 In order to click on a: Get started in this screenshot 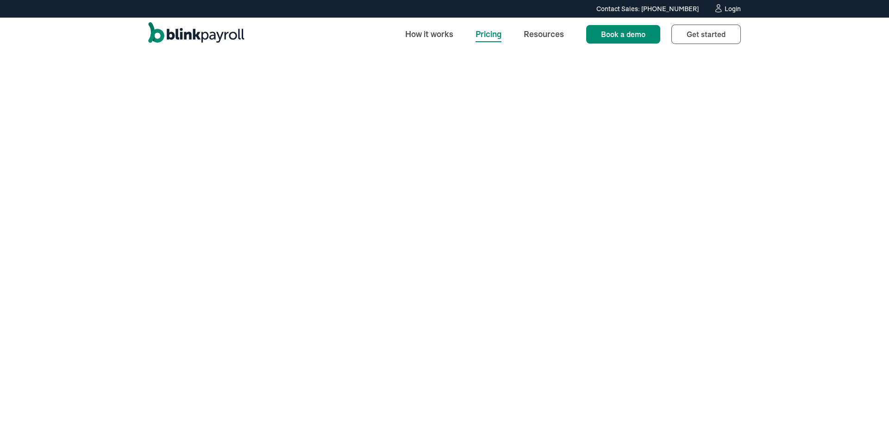, I will do `click(706, 34)`.